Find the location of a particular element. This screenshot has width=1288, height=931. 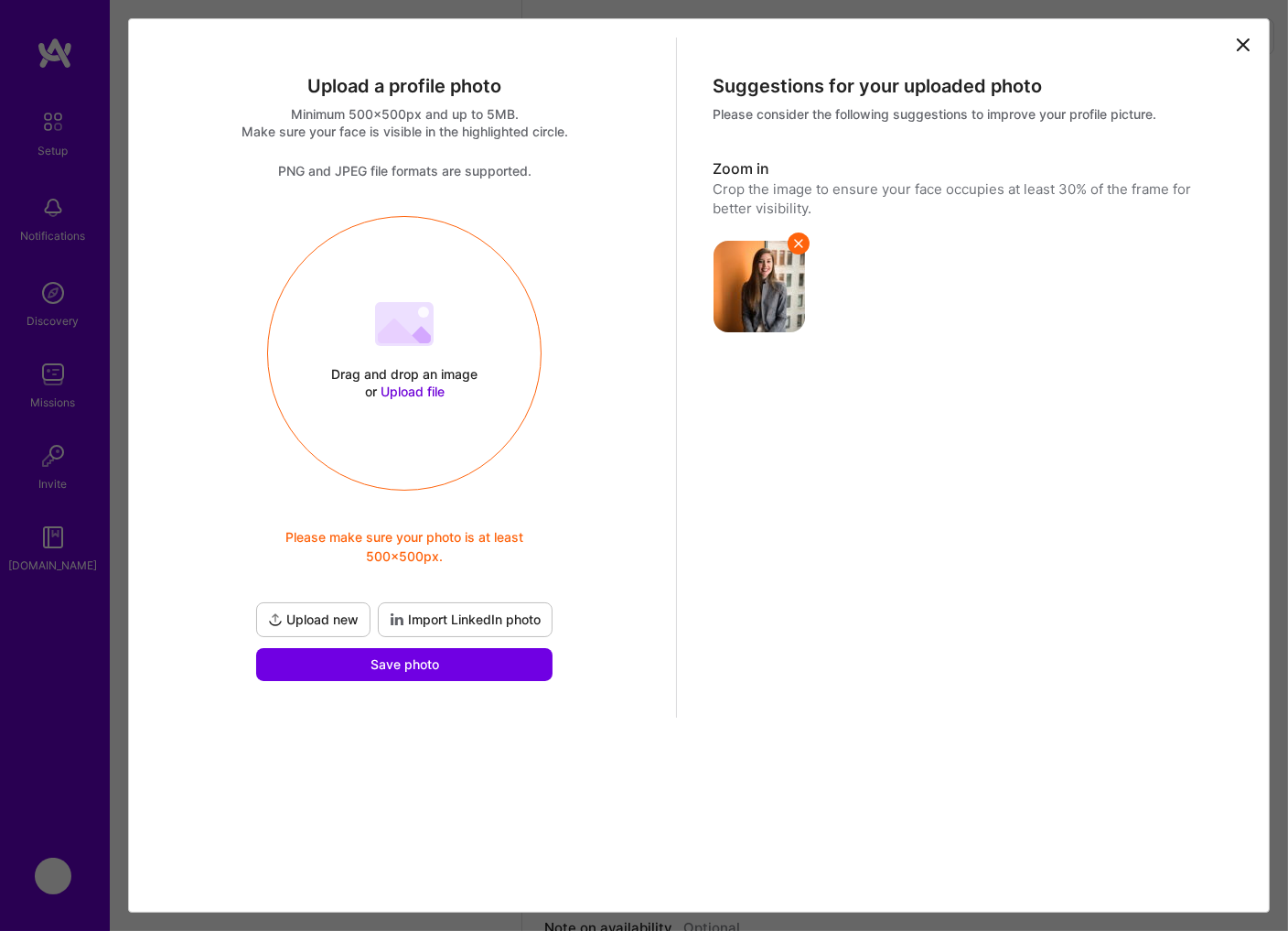

div: Zoom in is located at coordinates (970, 169).